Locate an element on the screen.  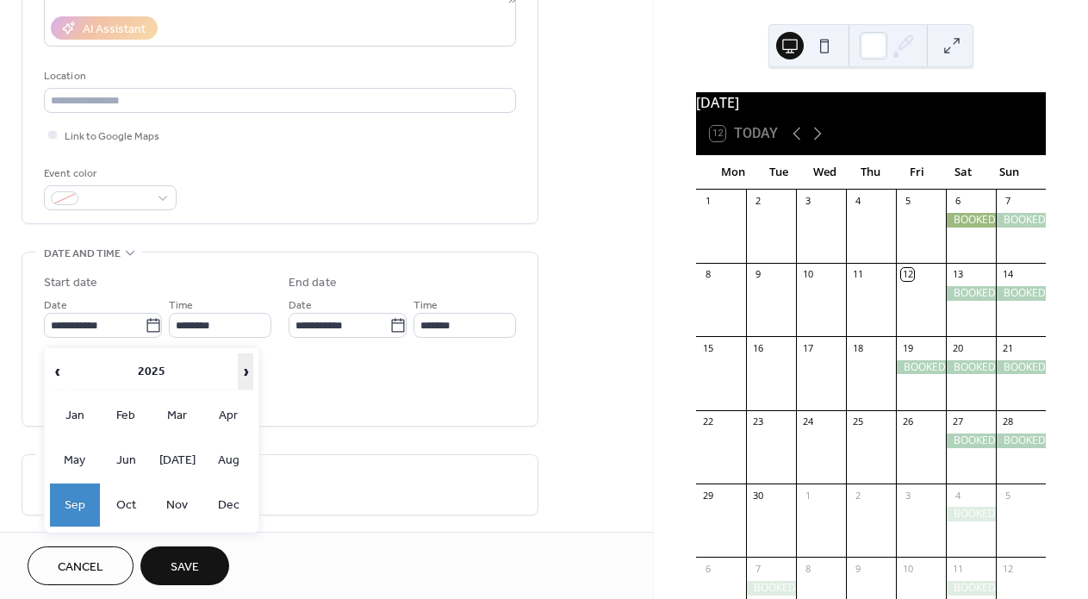
div: 20 is located at coordinates (957, 347).